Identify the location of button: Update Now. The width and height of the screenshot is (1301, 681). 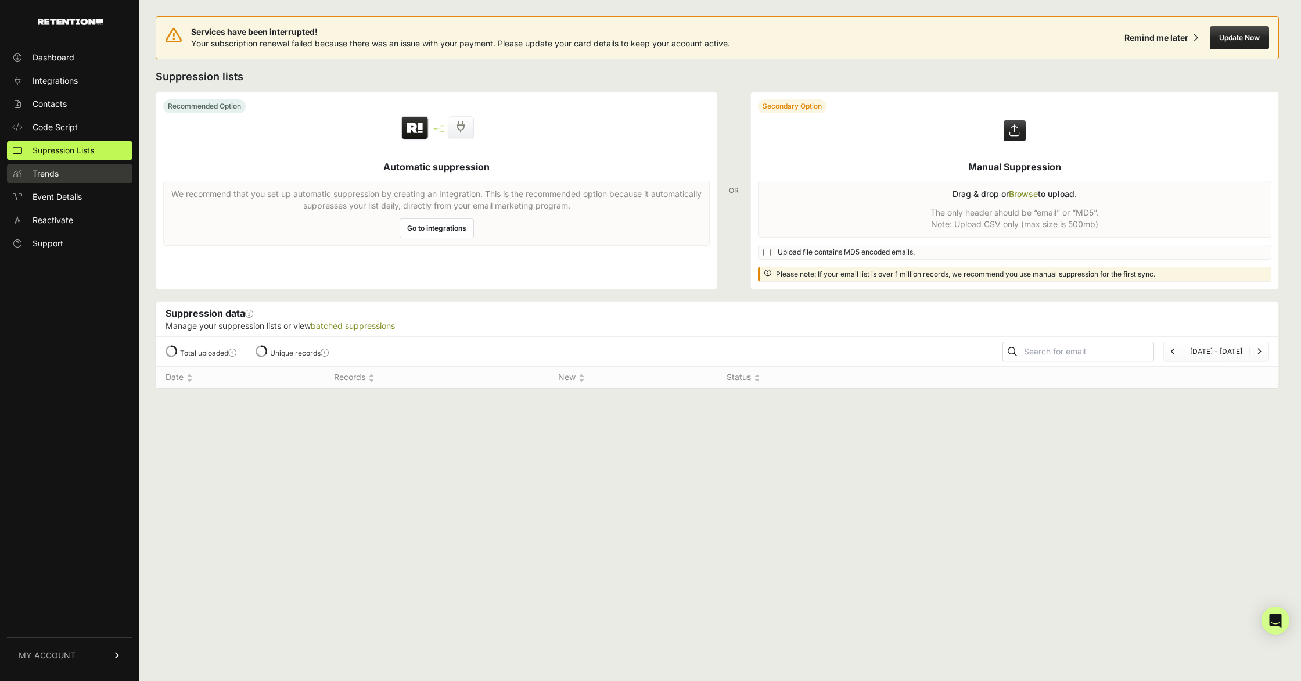
(1239, 38).